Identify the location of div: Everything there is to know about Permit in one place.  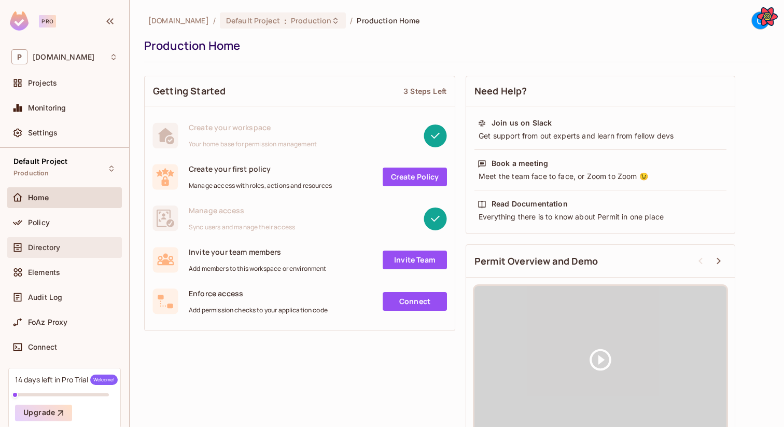
(600, 217).